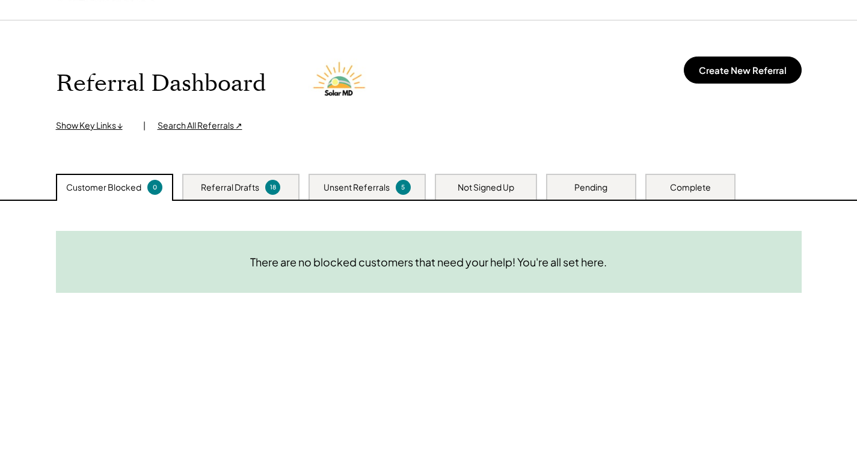  Describe the element at coordinates (272, 187) in the screenshot. I see `div: 18` at that location.